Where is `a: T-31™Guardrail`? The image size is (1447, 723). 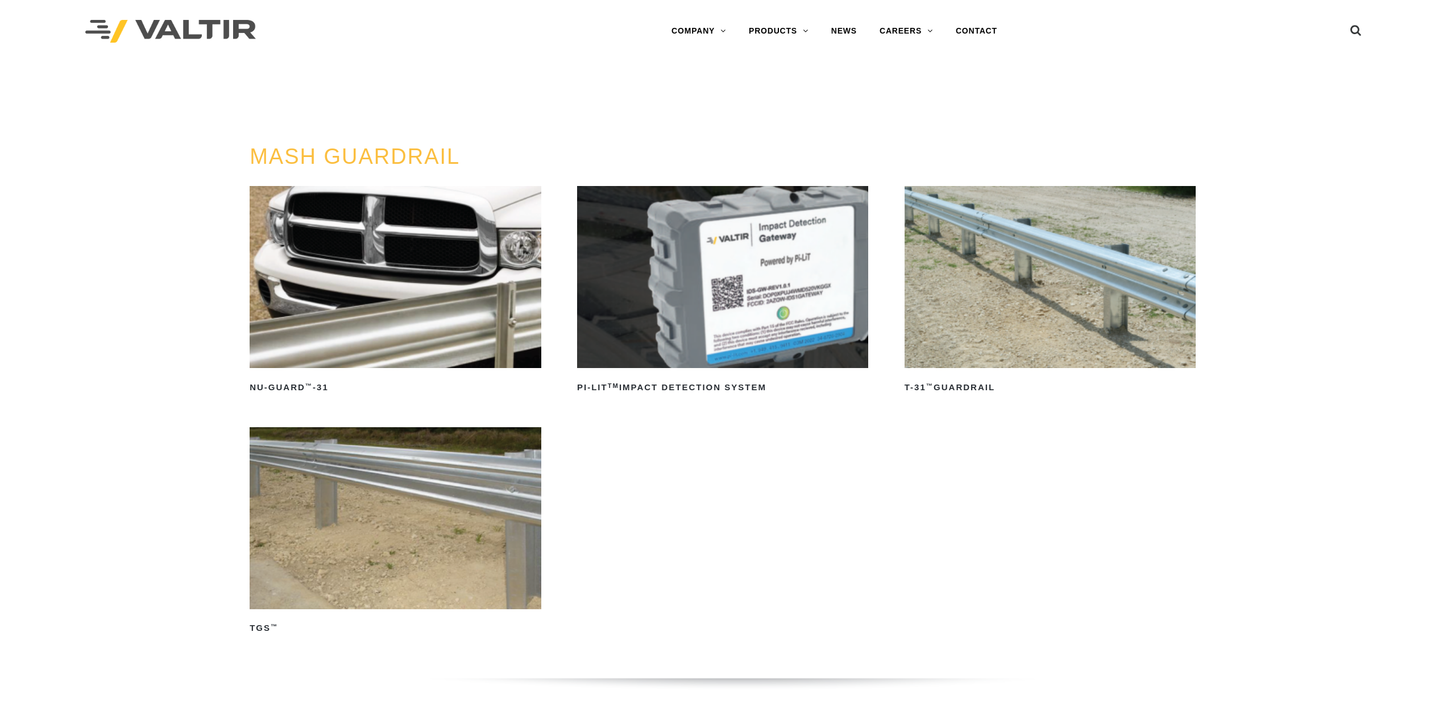
a: T-31™Guardrail is located at coordinates (1050, 291).